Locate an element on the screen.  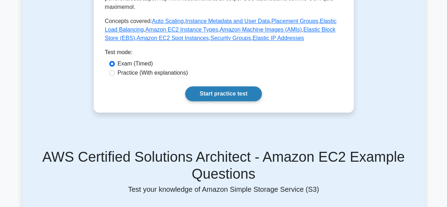
a: Placement Groups is located at coordinates (295, 21).